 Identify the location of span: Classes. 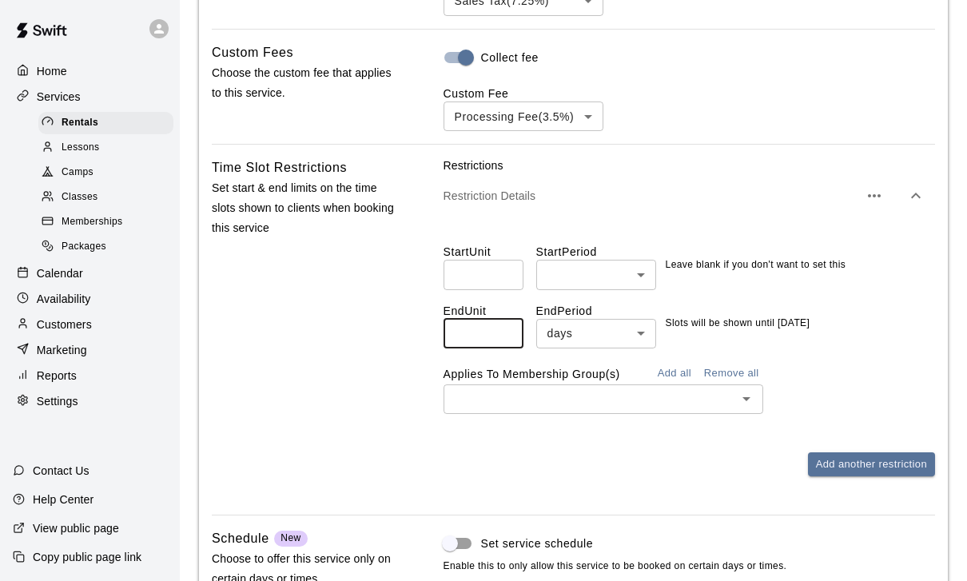
(79, 197).